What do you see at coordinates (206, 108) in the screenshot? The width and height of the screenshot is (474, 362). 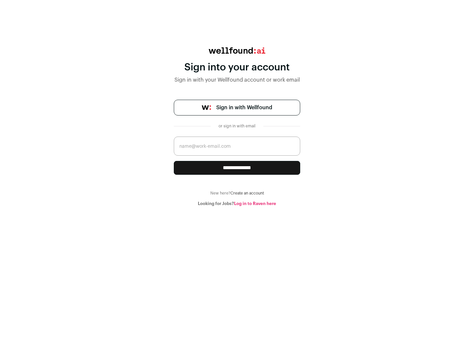 I see `img: wellfound-symbol-flush-black-fb3c872781a75f747ccb3a119075da62bfe97bd399995f84a933054e44a575c4.png` at bounding box center [206, 108].